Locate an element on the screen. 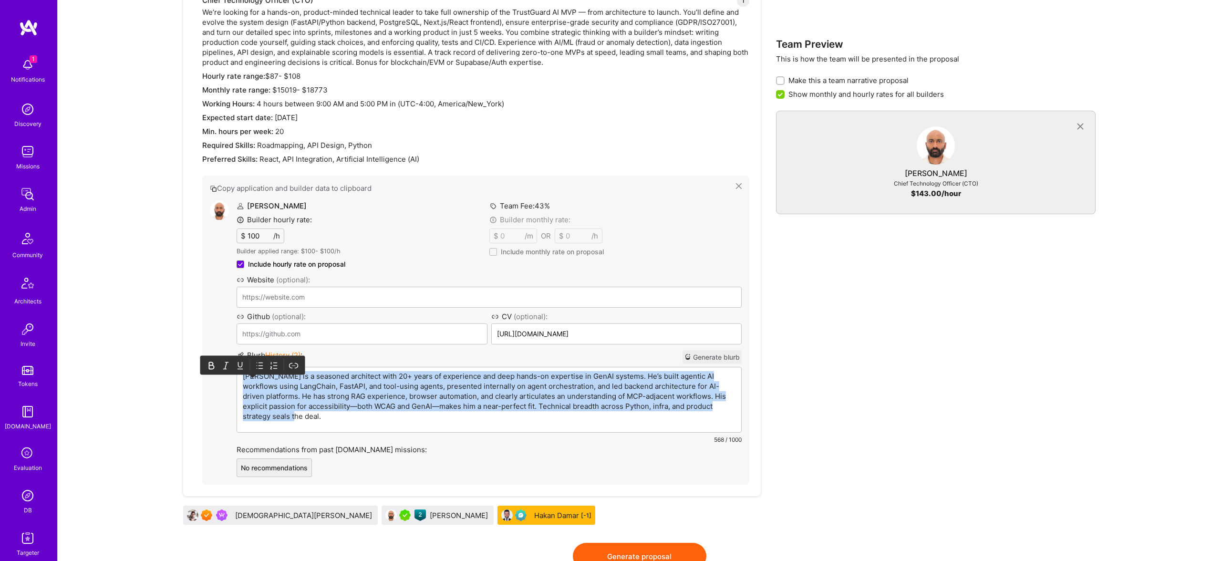 The height and width of the screenshot is (561, 1221). span: Make this a team narrative proposal is located at coordinates (849, 80).